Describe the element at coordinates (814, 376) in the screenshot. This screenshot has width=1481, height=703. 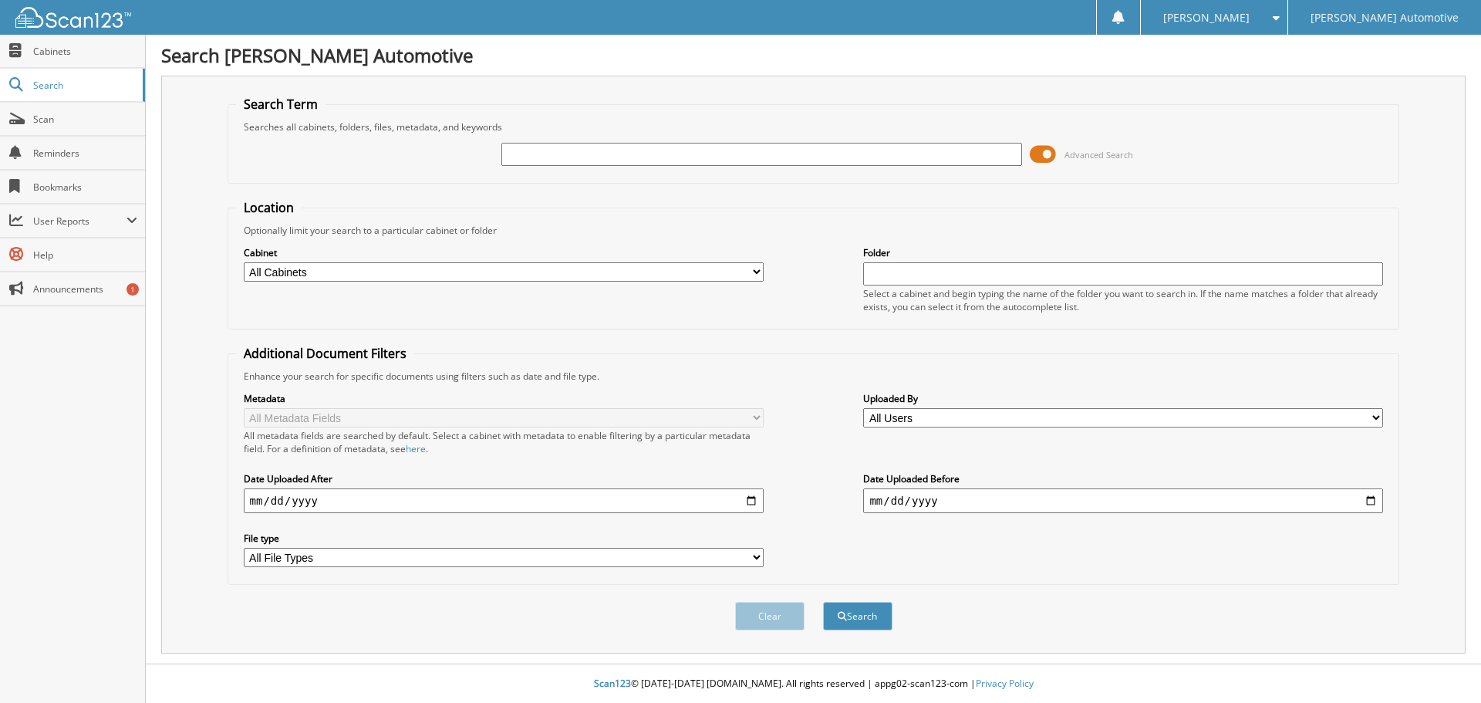
I see `div: Enhance your search for specific documents using filters such as date and file type.` at that location.